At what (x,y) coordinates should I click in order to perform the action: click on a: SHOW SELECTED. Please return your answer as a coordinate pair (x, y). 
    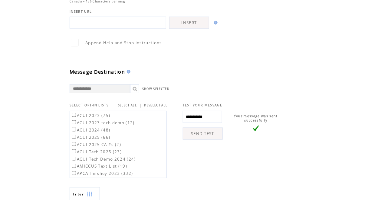
    Looking at the image, I should click on (156, 89).